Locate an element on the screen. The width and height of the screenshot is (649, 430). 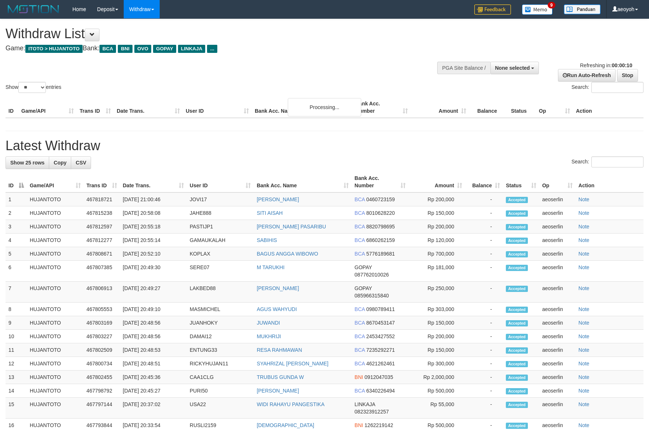
th: User ID: activate to sort column ascending is located at coordinates (220, 182).